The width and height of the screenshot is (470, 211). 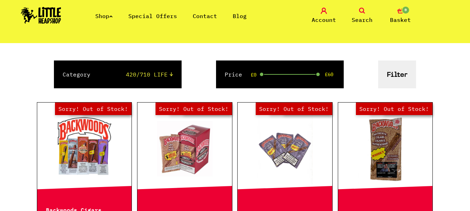 I want to click on label: Category, so click(x=77, y=74).